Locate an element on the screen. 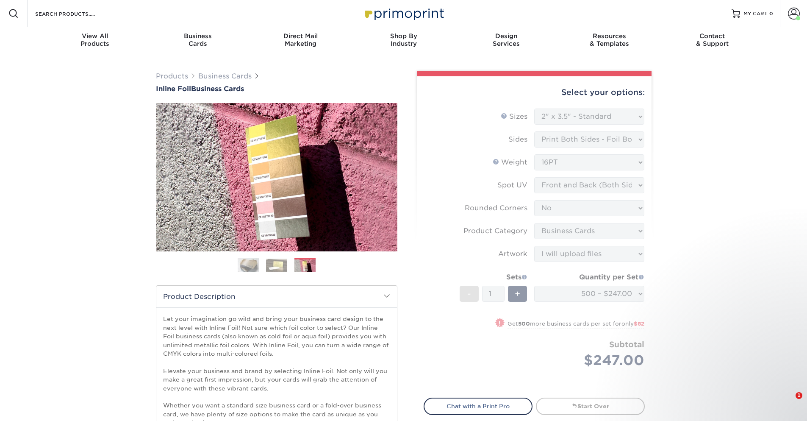 The height and width of the screenshot is (421, 807). div: Marketing is located at coordinates (300, 40).